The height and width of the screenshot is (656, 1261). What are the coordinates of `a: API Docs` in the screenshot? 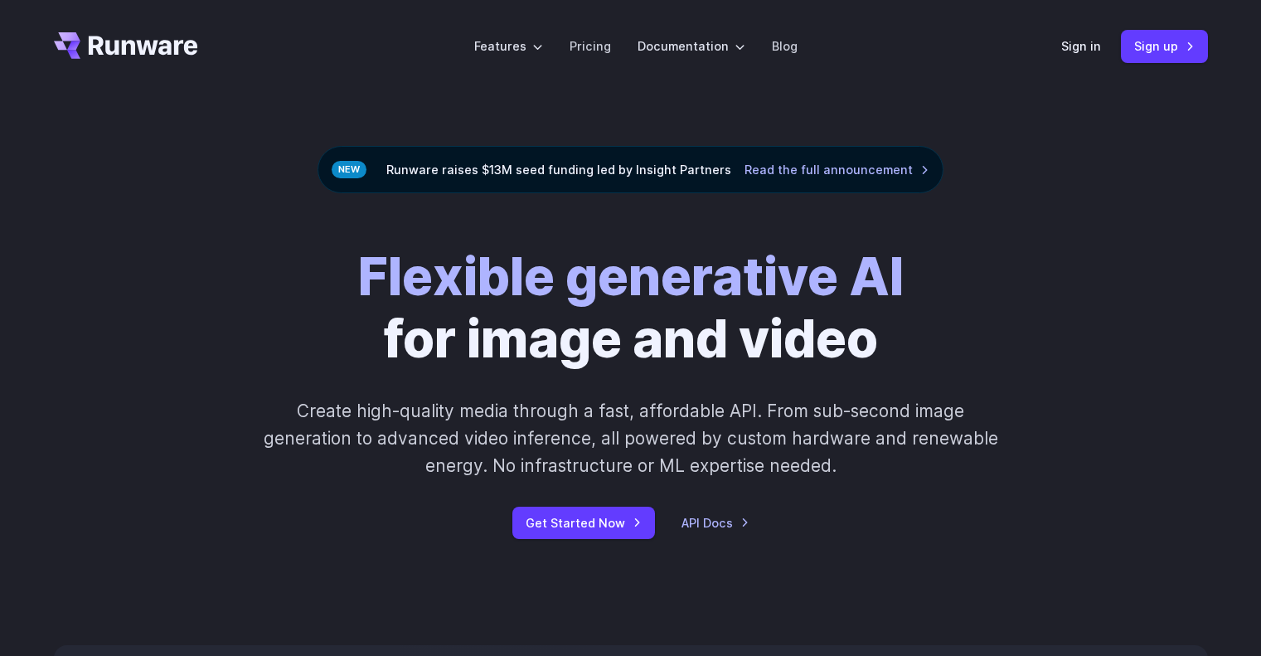 It's located at (716, 522).